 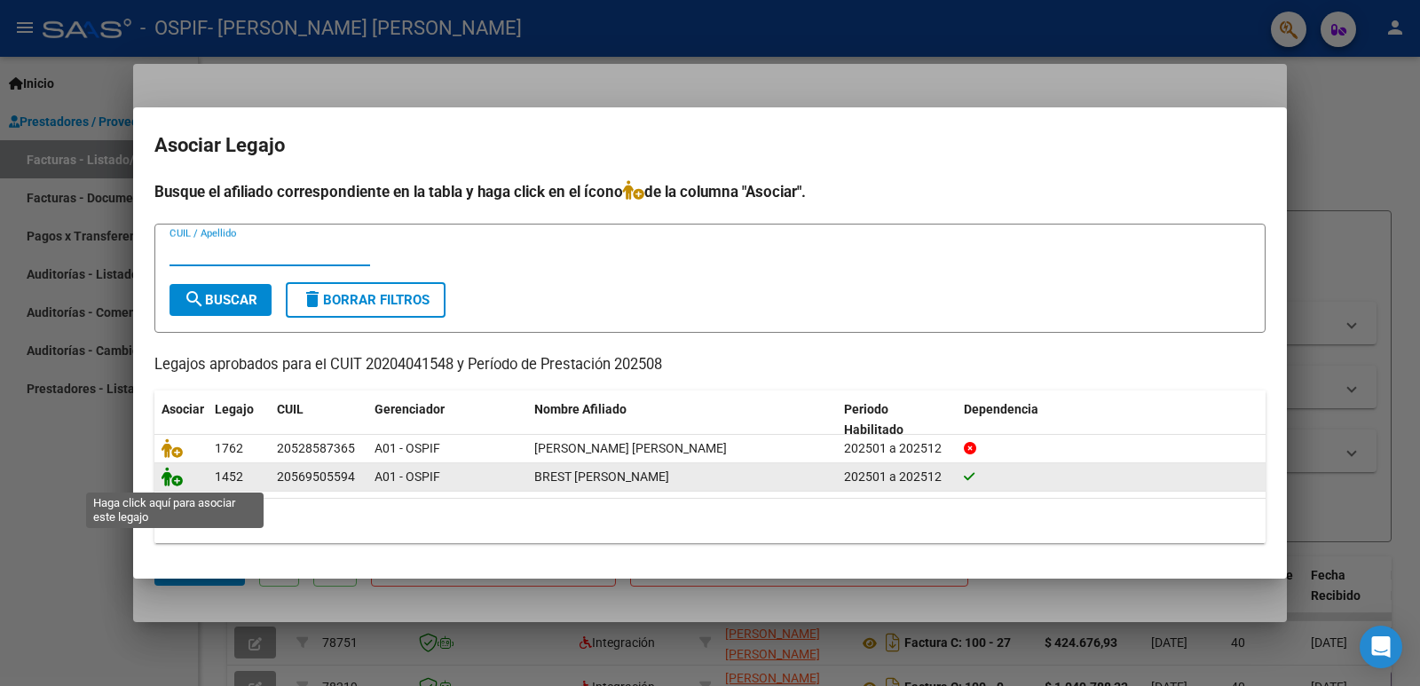 What do you see at coordinates (234, 409) in the screenshot?
I see `span: Legajo` at bounding box center [234, 409].